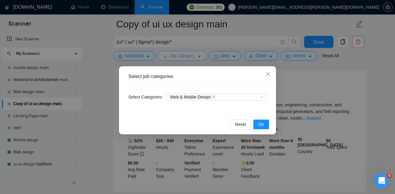 The height and width of the screenshot is (194, 395). Describe the element at coordinates (261, 125) in the screenshot. I see `button: OK` at that location.